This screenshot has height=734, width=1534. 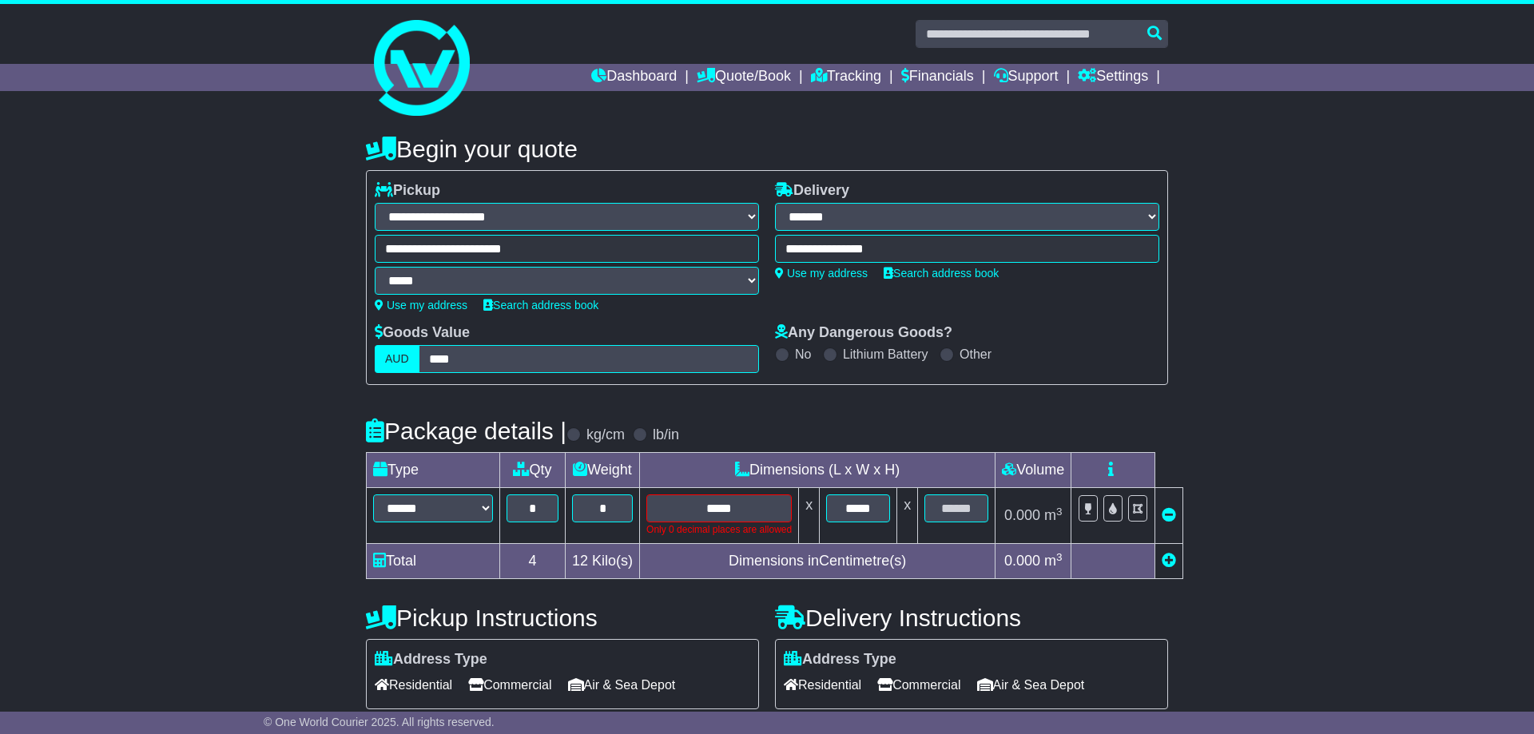 What do you see at coordinates (1113, 77) in the screenshot?
I see `a: Settings` at bounding box center [1113, 77].